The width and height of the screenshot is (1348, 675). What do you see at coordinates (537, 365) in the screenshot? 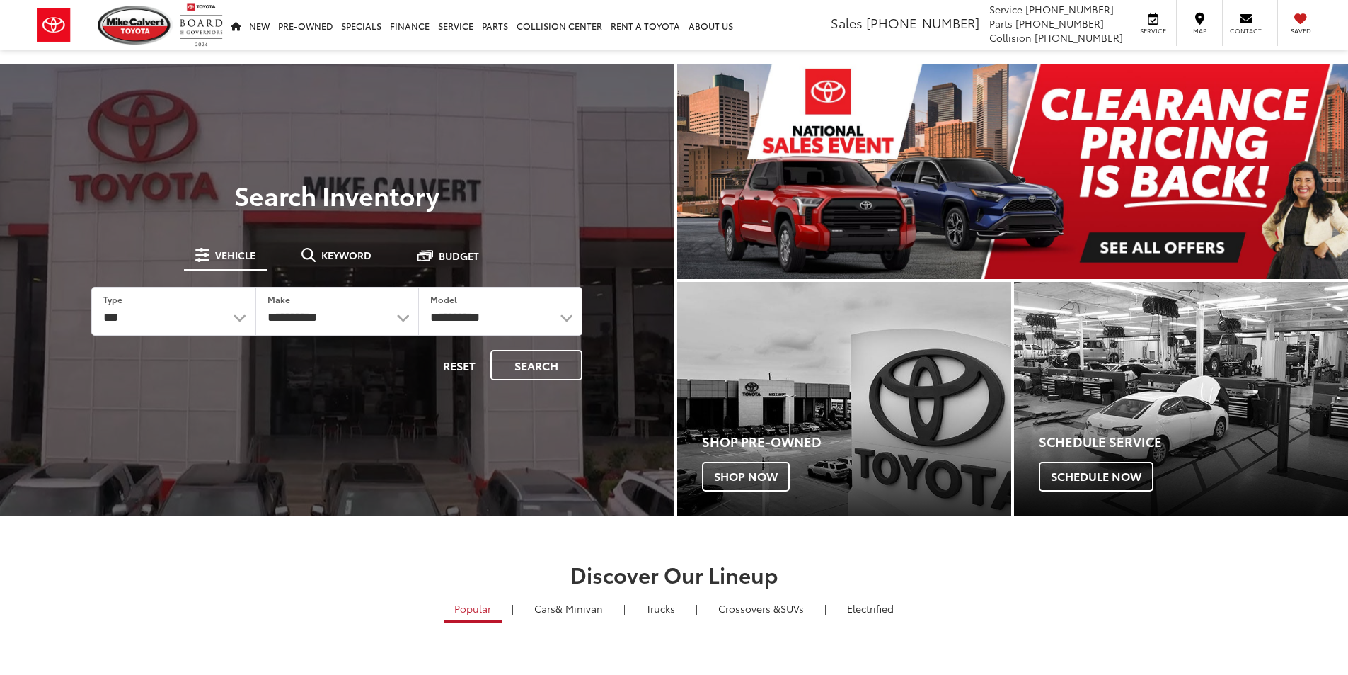
I see `button: Search` at bounding box center [537, 365].